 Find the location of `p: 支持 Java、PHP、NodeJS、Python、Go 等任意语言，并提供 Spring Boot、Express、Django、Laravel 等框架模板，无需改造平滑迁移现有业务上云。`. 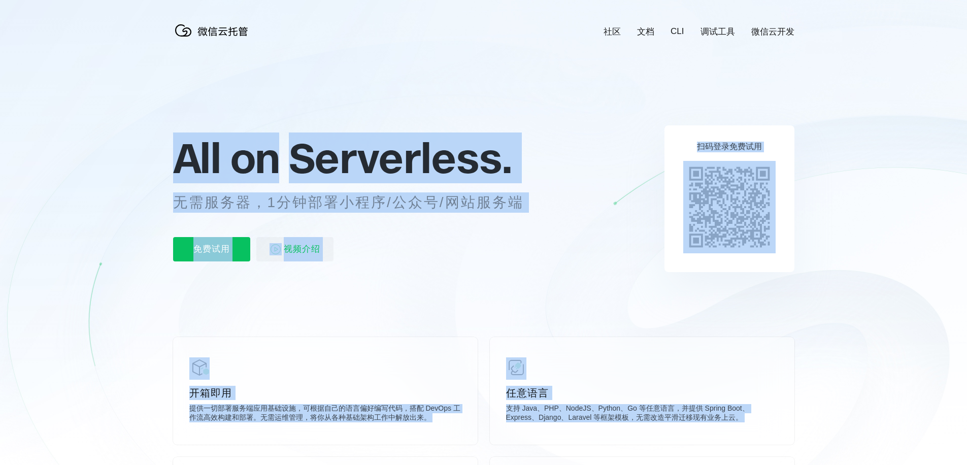

p: 支持 Java、PHP、NodeJS、Python、Go 等任意语言，并提供 Spring Boot、Express、Django、Laravel 等框架模板，无需改造平滑迁移现有业务上云。 is located at coordinates (642, 414).